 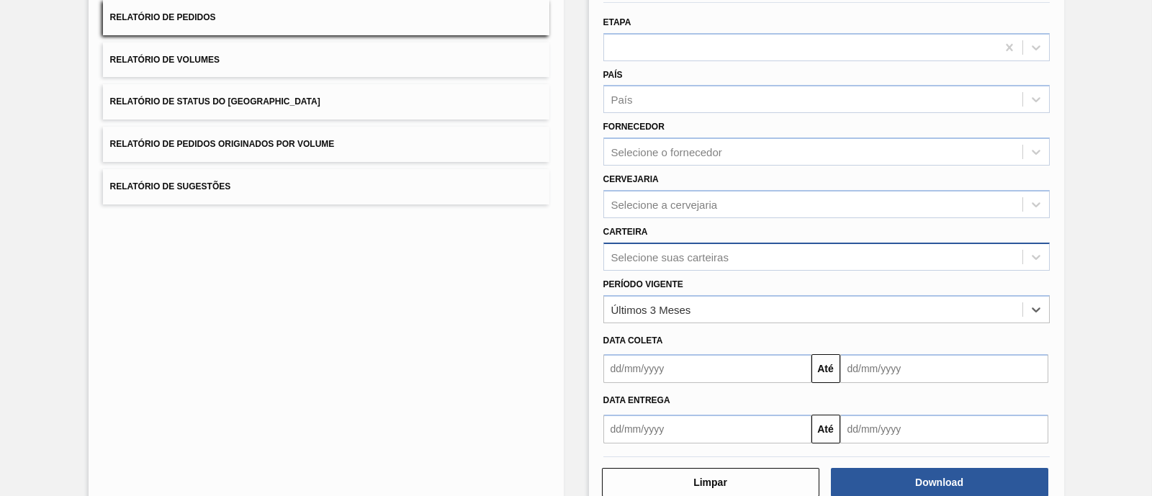 I want to click on label: Carteira, so click(x=626, y=232).